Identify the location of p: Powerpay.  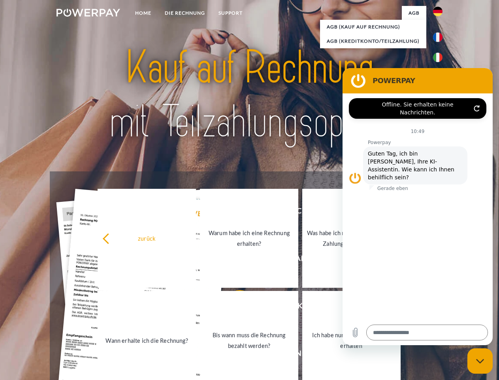
(88, 74).